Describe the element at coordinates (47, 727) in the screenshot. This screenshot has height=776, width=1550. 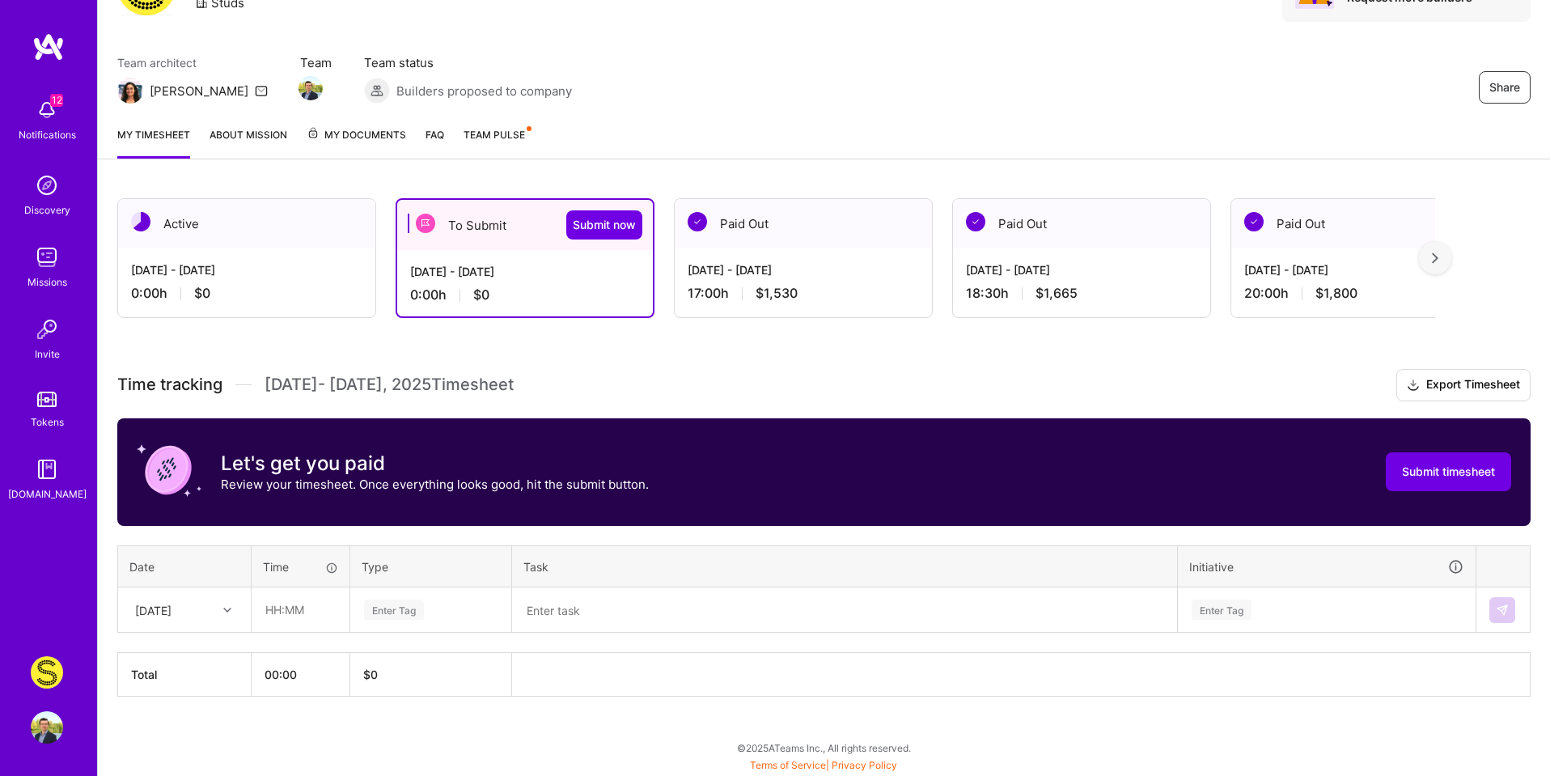
I see `a: User Avatar` at that location.